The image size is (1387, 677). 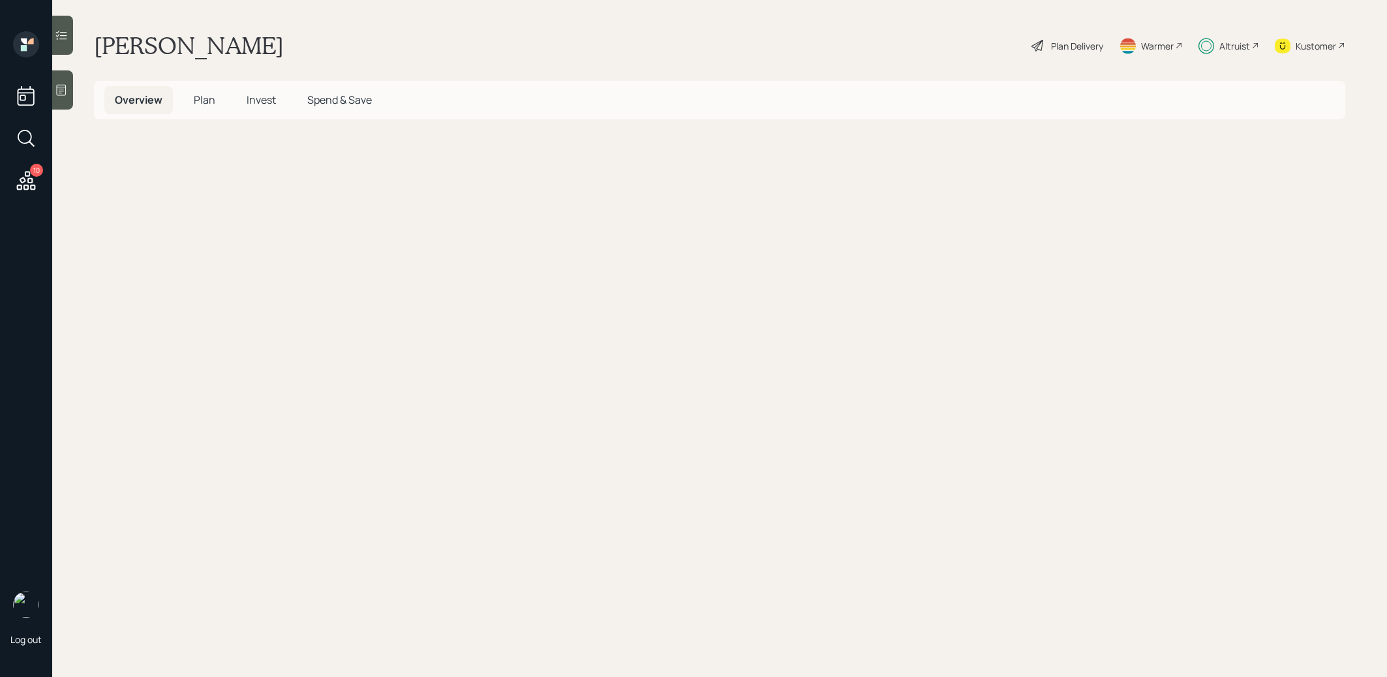 I want to click on div: 10, so click(x=37, y=170).